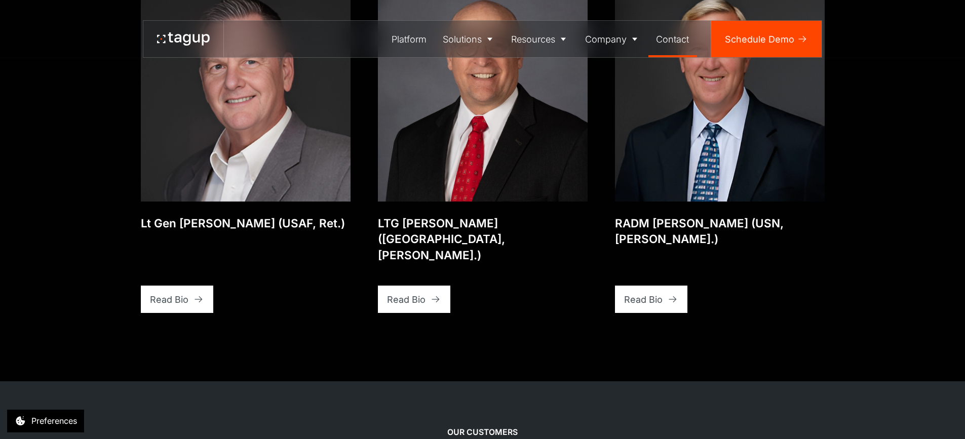  Describe the element at coordinates (767, 39) in the screenshot. I see `a: Schedule Demo` at that location.